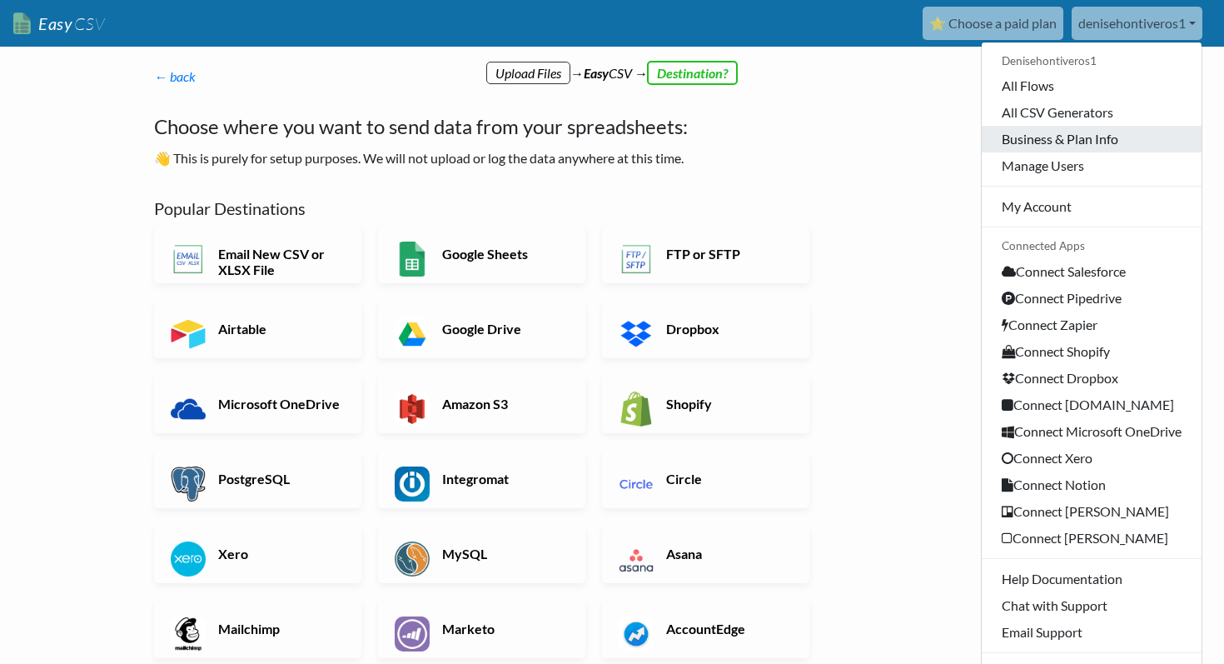 This screenshot has width=1224, height=664. What do you see at coordinates (705, 254) in the screenshot?
I see `a: FTP or SFTP` at bounding box center [705, 254].